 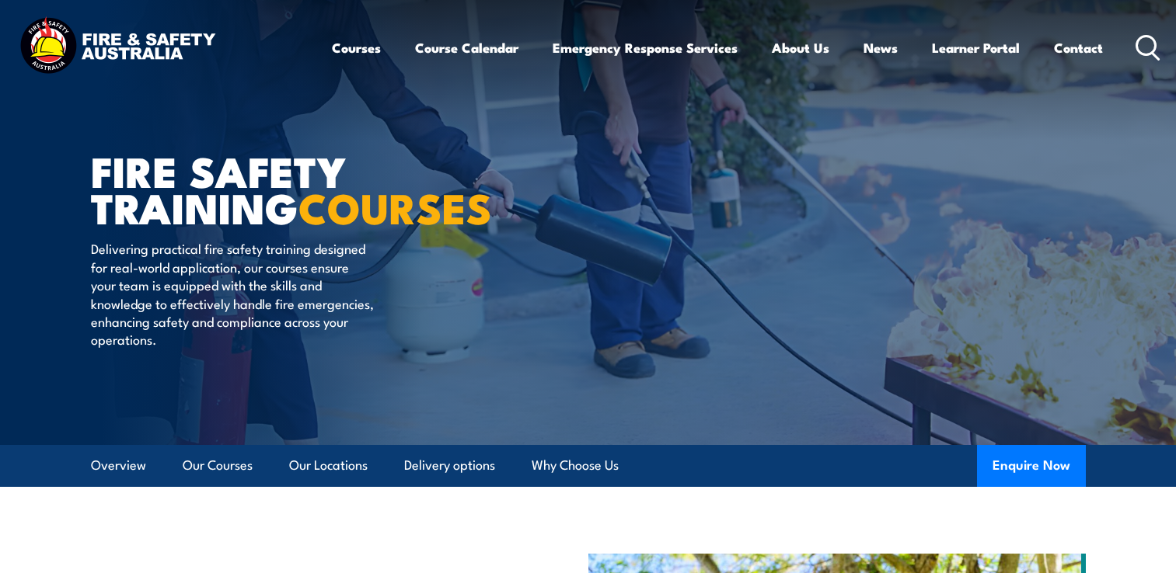 What do you see at coordinates (975, 47) in the screenshot?
I see `a: Learner Portal` at bounding box center [975, 47].